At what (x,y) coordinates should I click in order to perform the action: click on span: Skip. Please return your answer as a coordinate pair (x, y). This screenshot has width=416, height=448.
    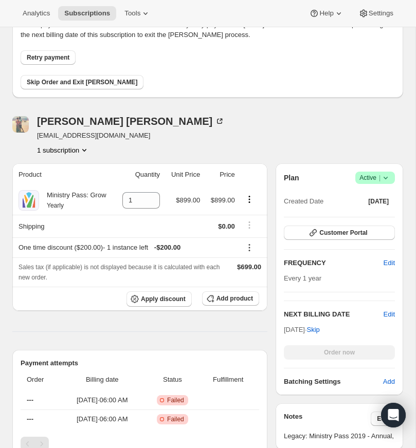
    Looking at the image, I should click on (313, 330).